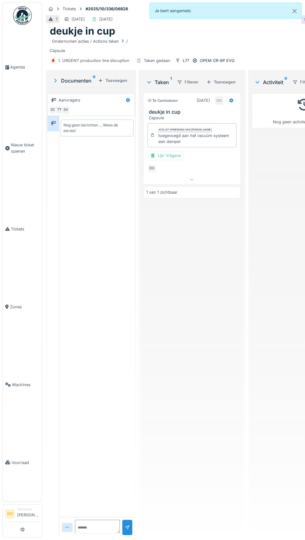 This screenshot has width=305, height=540. What do you see at coordinates (188, 82) in the screenshot?
I see `div: Filteren` at bounding box center [188, 82].